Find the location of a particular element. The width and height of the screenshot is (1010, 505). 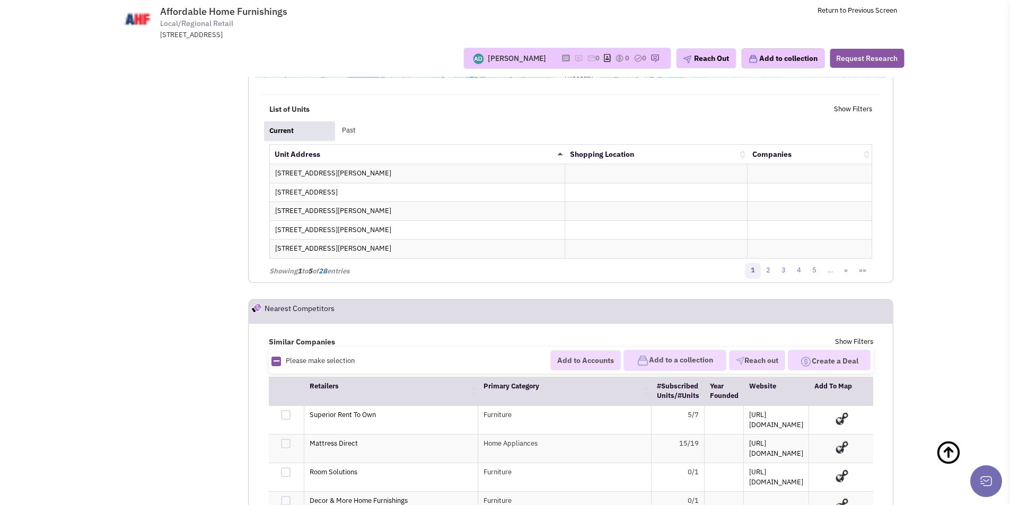

span: Local/Regional Retail is located at coordinates (197, 23).